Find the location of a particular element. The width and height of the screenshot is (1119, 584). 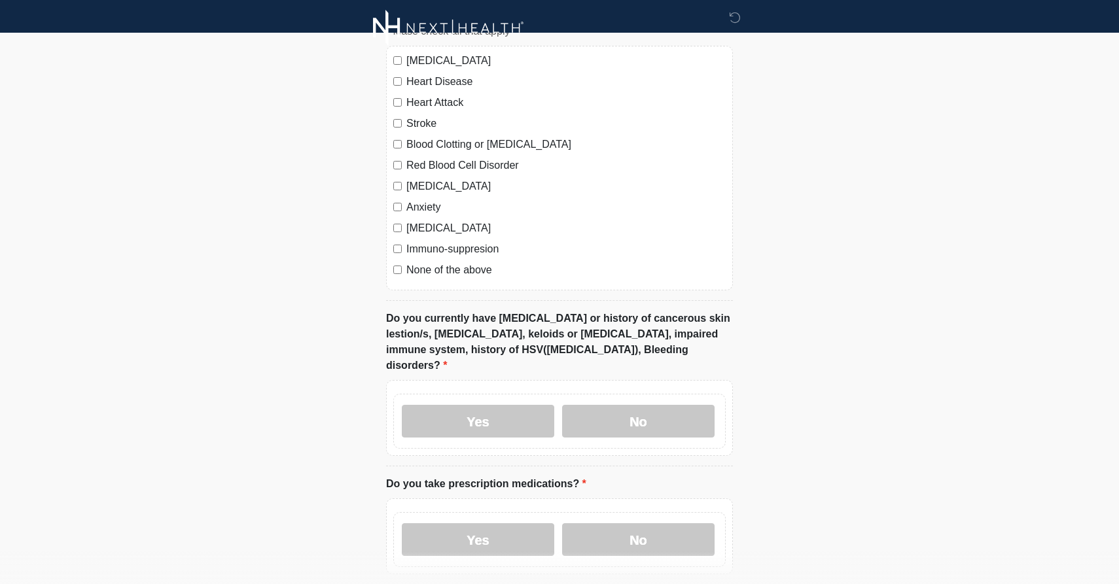

img: Next-Health Logo is located at coordinates (448, 27).